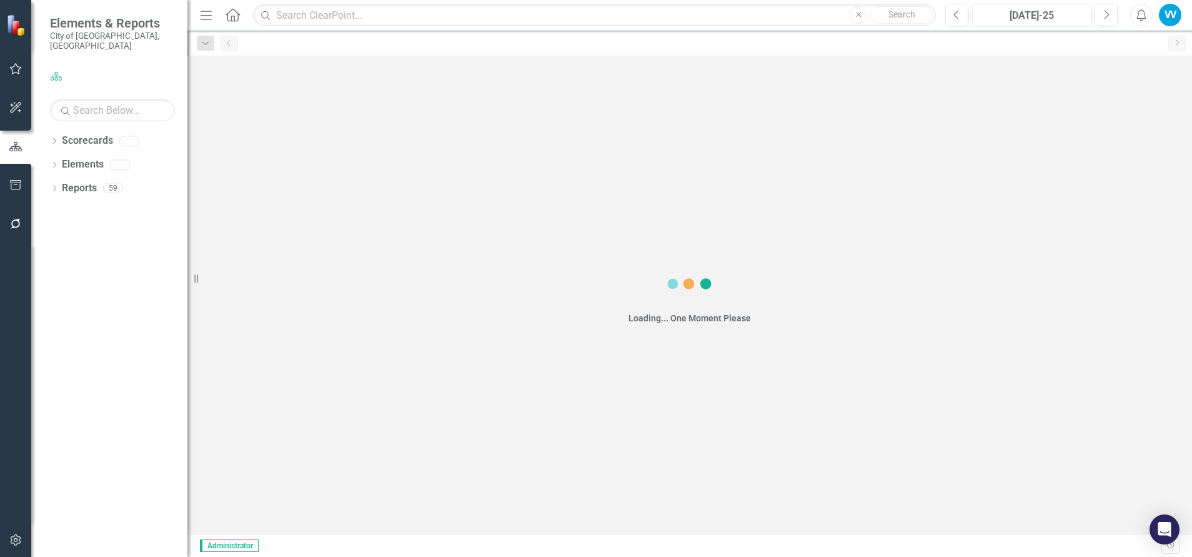  What do you see at coordinates (1164, 529) in the screenshot?
I see `div: Open Intercom Messenger` at bounding box center [1164, 529].